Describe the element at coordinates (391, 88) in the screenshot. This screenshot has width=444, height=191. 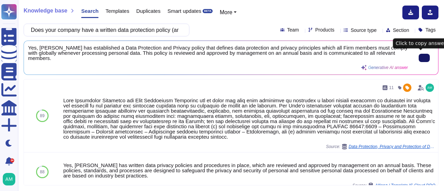
I see `span: 11` at that location.